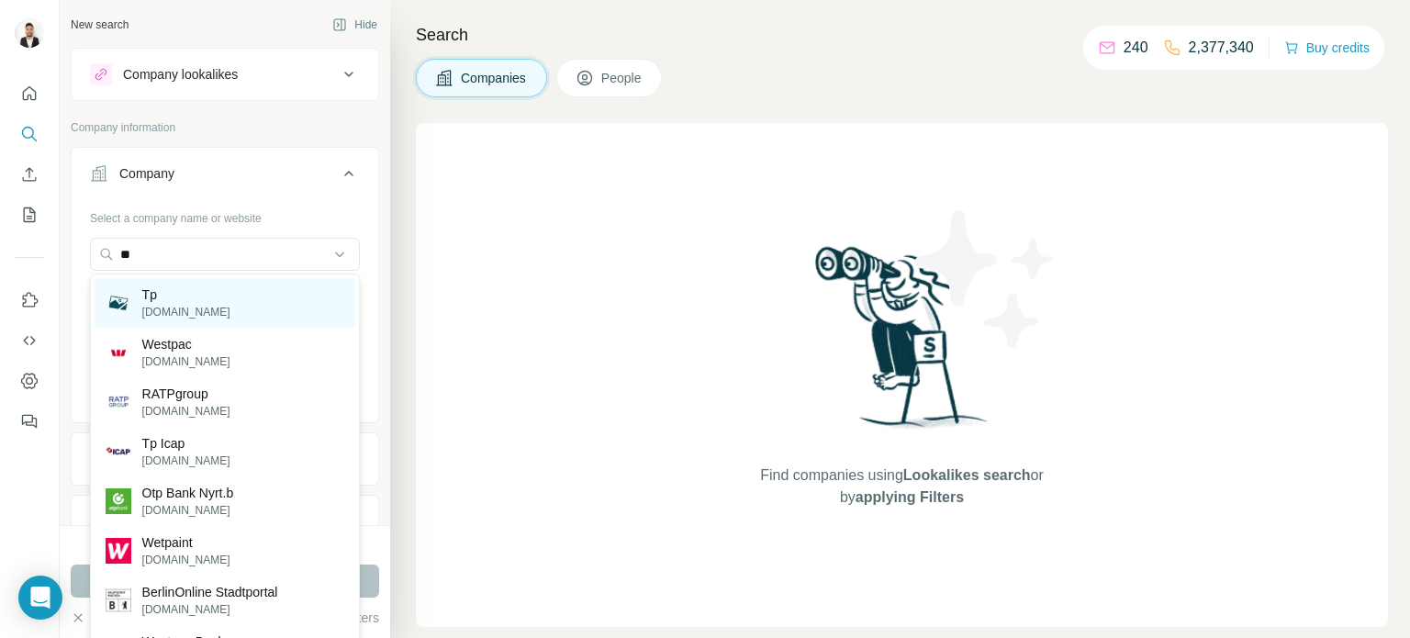 This screenshot has width=1410, height=638. Describe the element at coordinates (225, 521) in the screenshot. I see `button: HQ location` at that location.